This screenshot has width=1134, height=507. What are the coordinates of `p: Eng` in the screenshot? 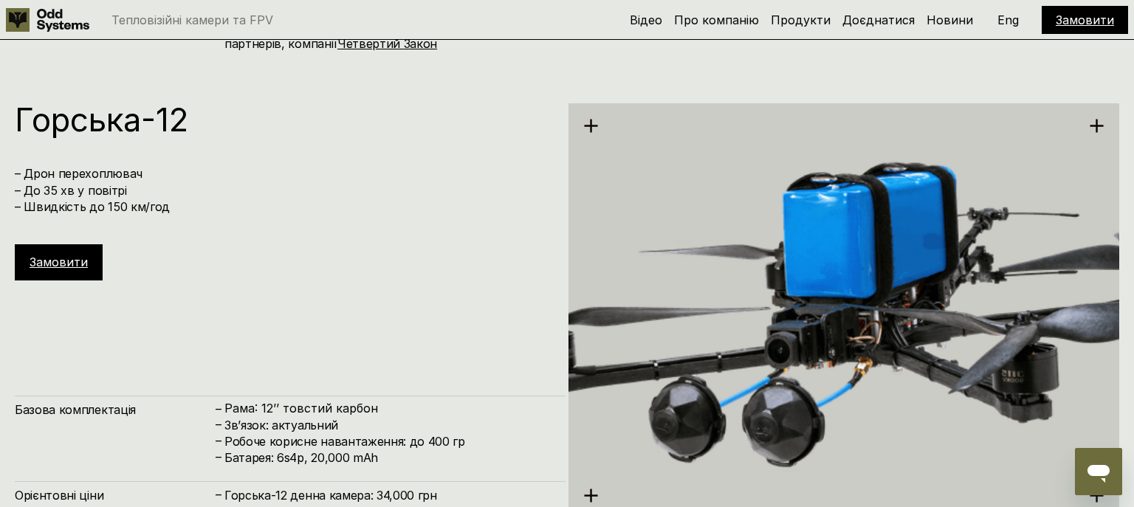 It's located at (1008, 20).